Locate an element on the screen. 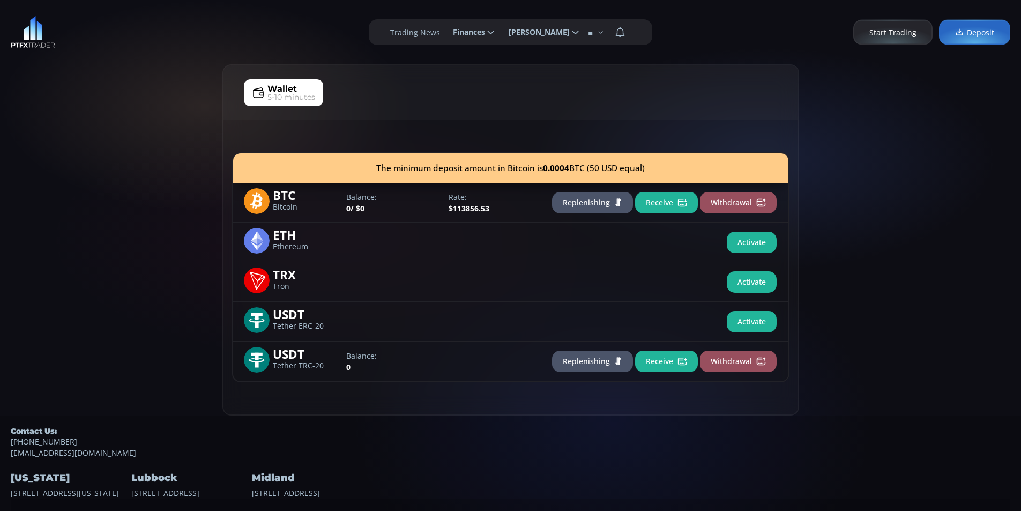 The width and height of the screenshot is (1021, 511). span: ETH is located at coordinates (305, 234).